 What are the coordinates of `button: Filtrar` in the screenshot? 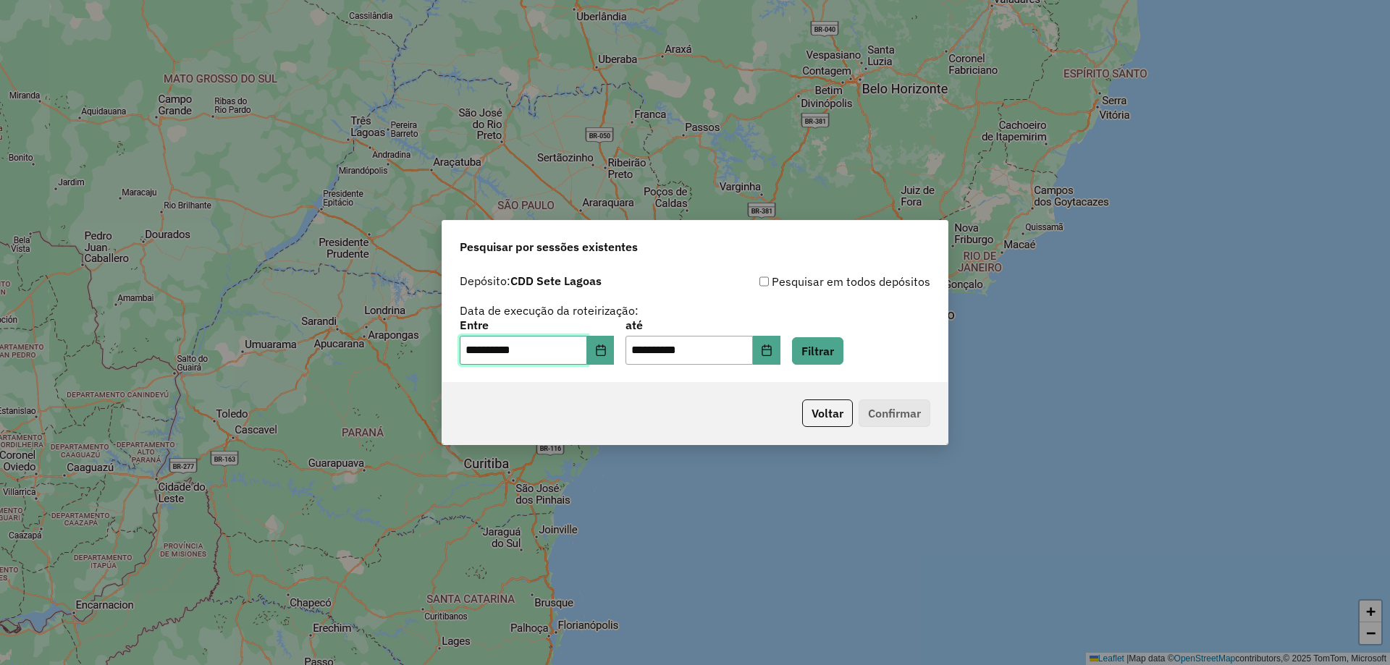 It's located at (817, 351).